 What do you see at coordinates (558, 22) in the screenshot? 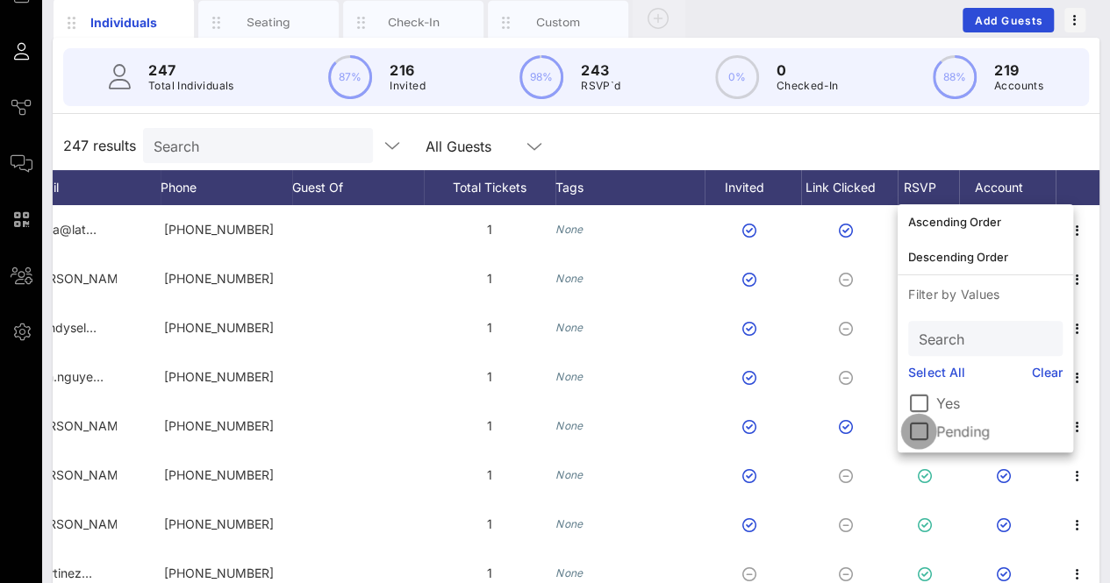
I see `div: Custom` at bounding box center [558, 22].